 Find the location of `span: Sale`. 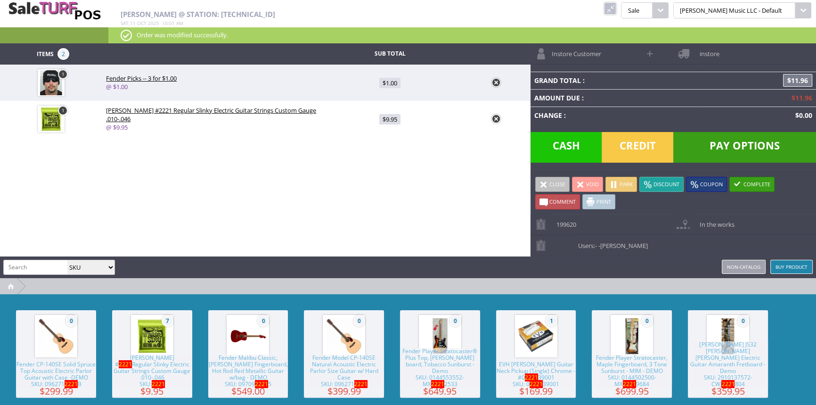

span: Sale is located at coordinates (637, 10).